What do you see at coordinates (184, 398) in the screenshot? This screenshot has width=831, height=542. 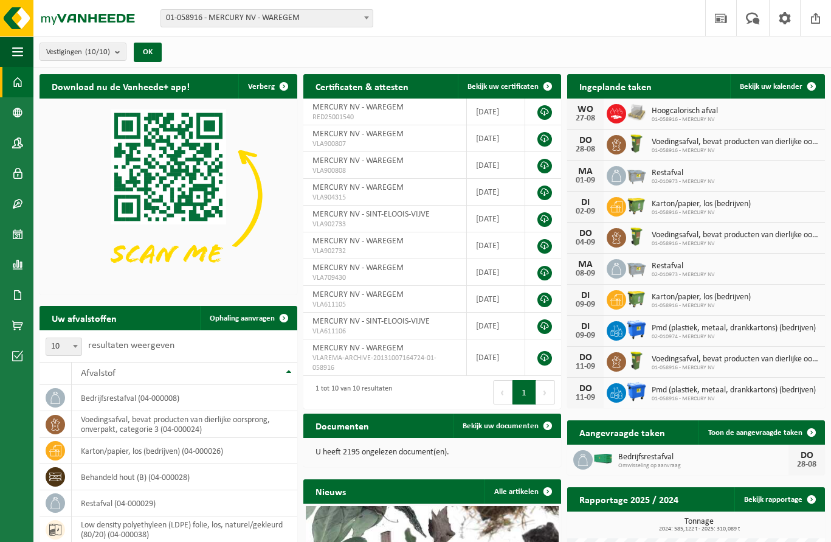 I see `td: bedrijfsrestafval (04-000008)` at bounding box center [184, 398].